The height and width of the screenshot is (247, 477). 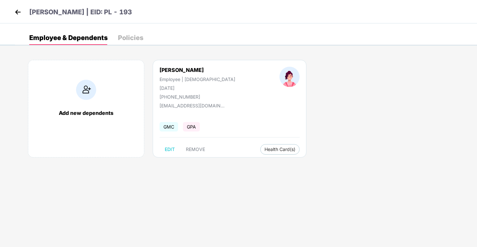 What do you see at coordinates (131, 38) in the screenshot?
I see `div: Policies` at bounding box center [131, 38].